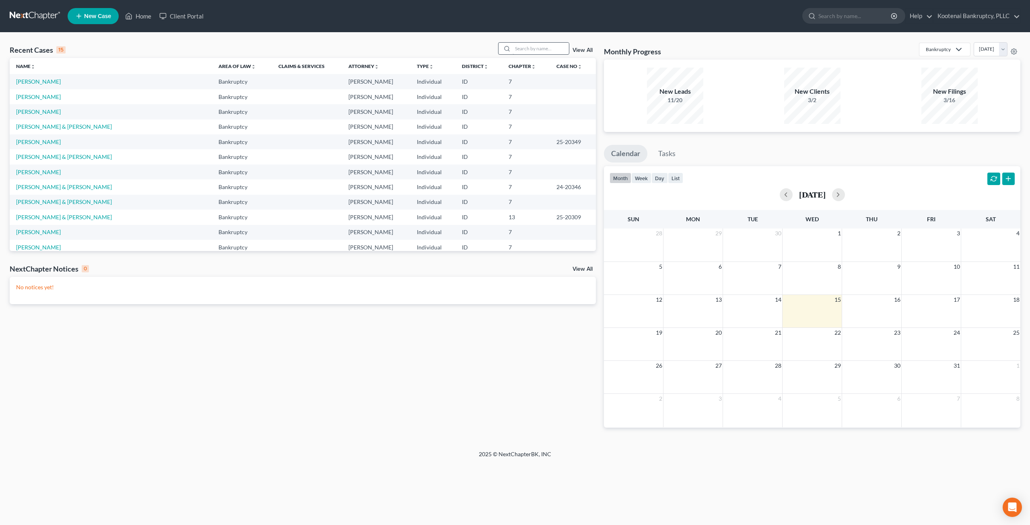  Describe the element at coordinates (931, 219) in the screenshot. I see `span: Fri` at that location.